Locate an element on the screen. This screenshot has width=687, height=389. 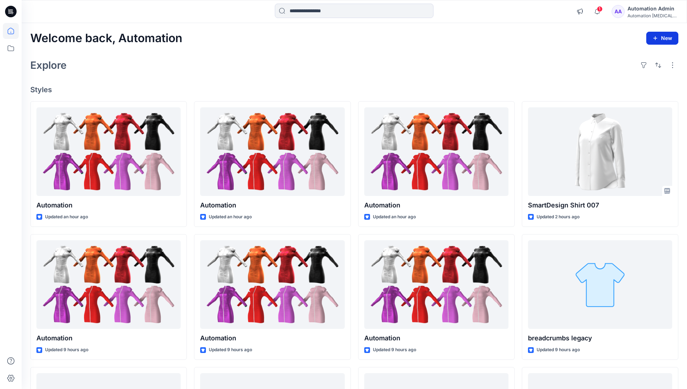
p: breadcrumbs legacy is located at coordinates (600, 339).